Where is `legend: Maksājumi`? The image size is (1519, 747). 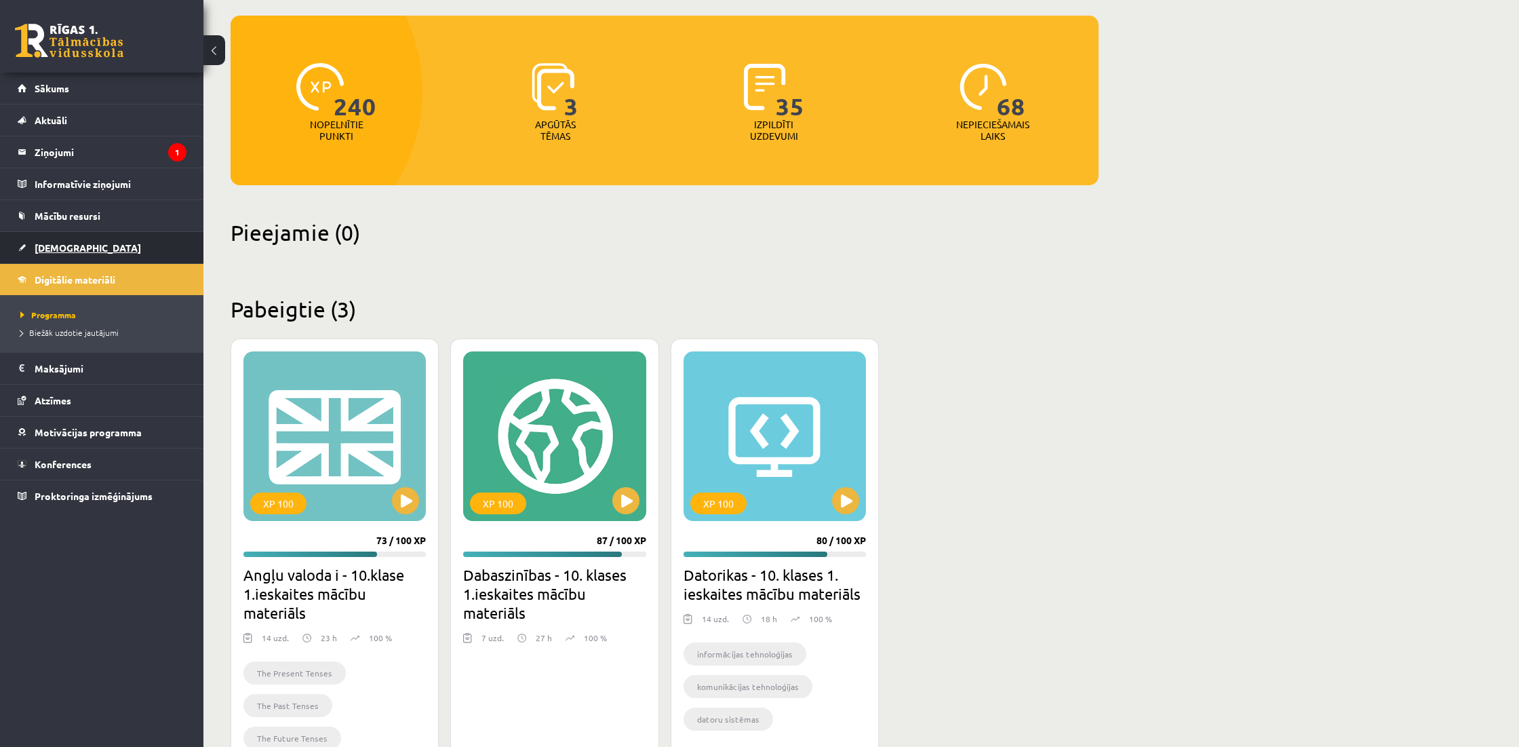
legend: Maksājumi is located at coordinates (111, 368).